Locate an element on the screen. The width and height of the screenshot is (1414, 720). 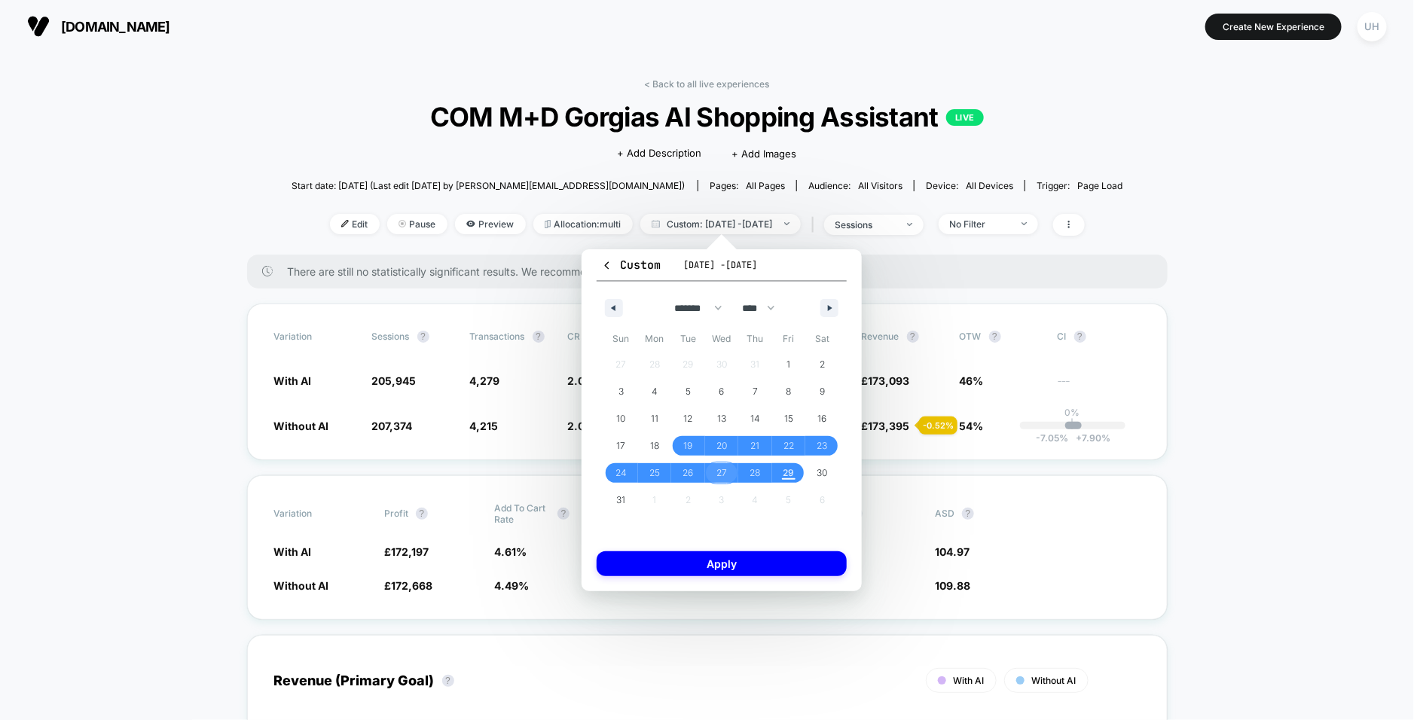
span: Custom is located at coordinates (630, 265).